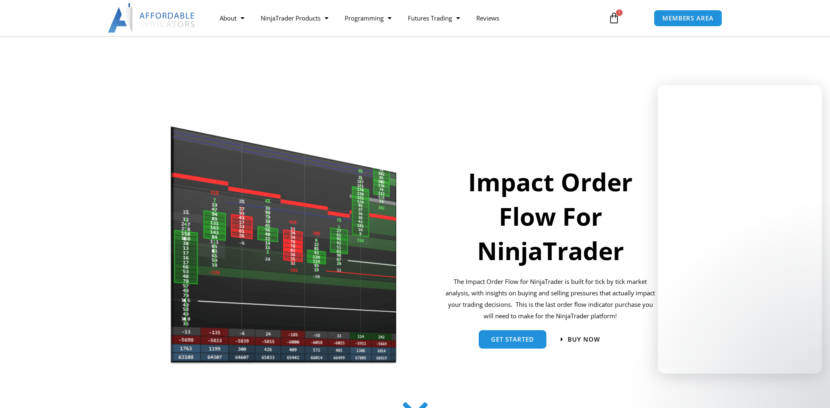 Image resolution: width=830 pixels, height=408 pixels. I want to click on a: MEMBERS AREA, so click(687, 18).